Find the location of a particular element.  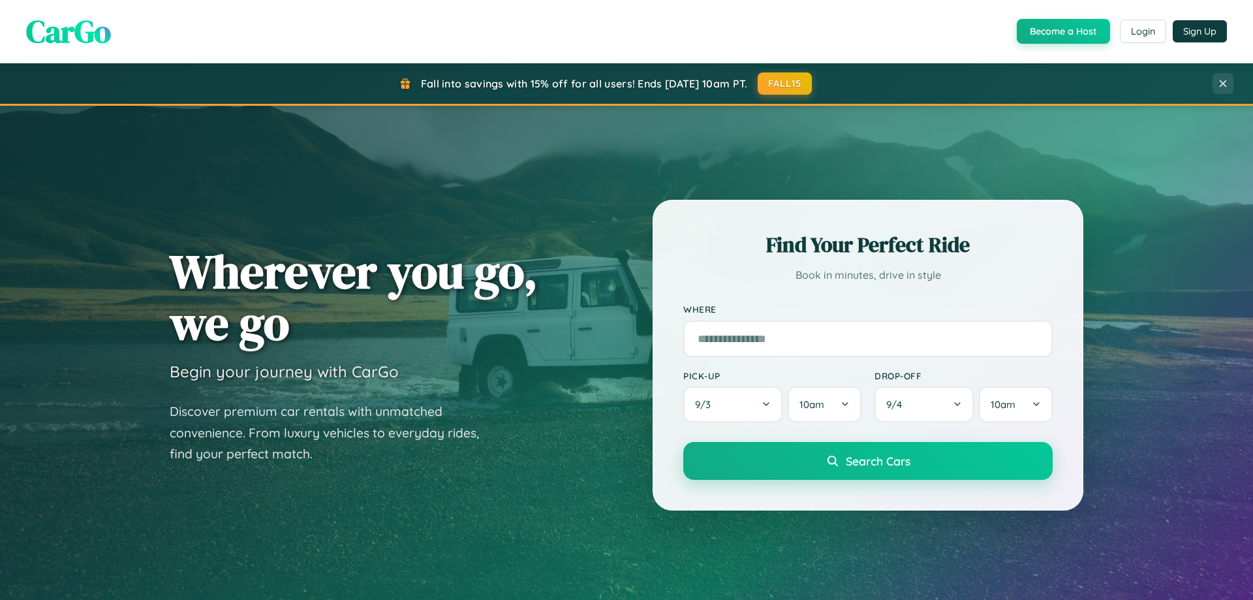

h1: Wherever you go, we go is located at coordinates (354, 297).